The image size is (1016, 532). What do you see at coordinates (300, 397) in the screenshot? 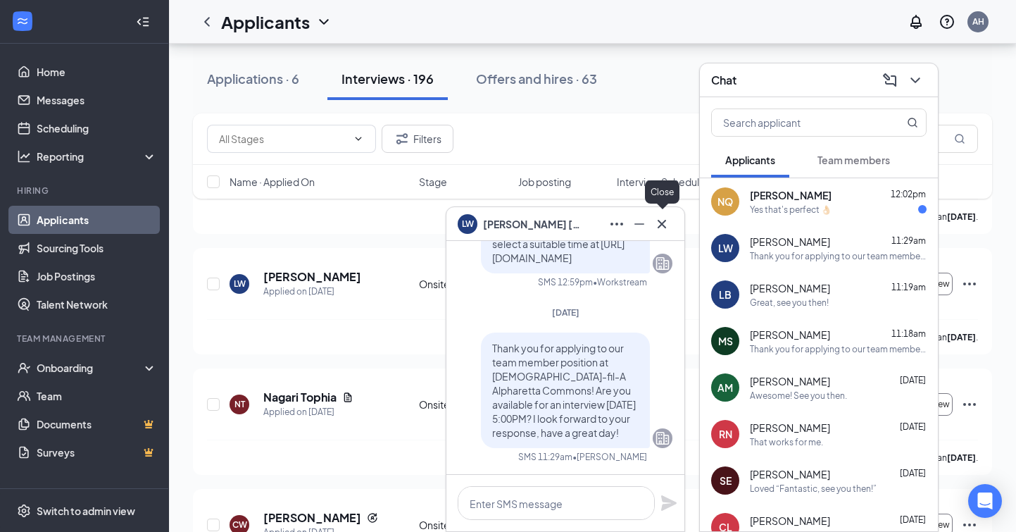
I see `h5: Nagari Tophia` at bounding box center [300, 397].